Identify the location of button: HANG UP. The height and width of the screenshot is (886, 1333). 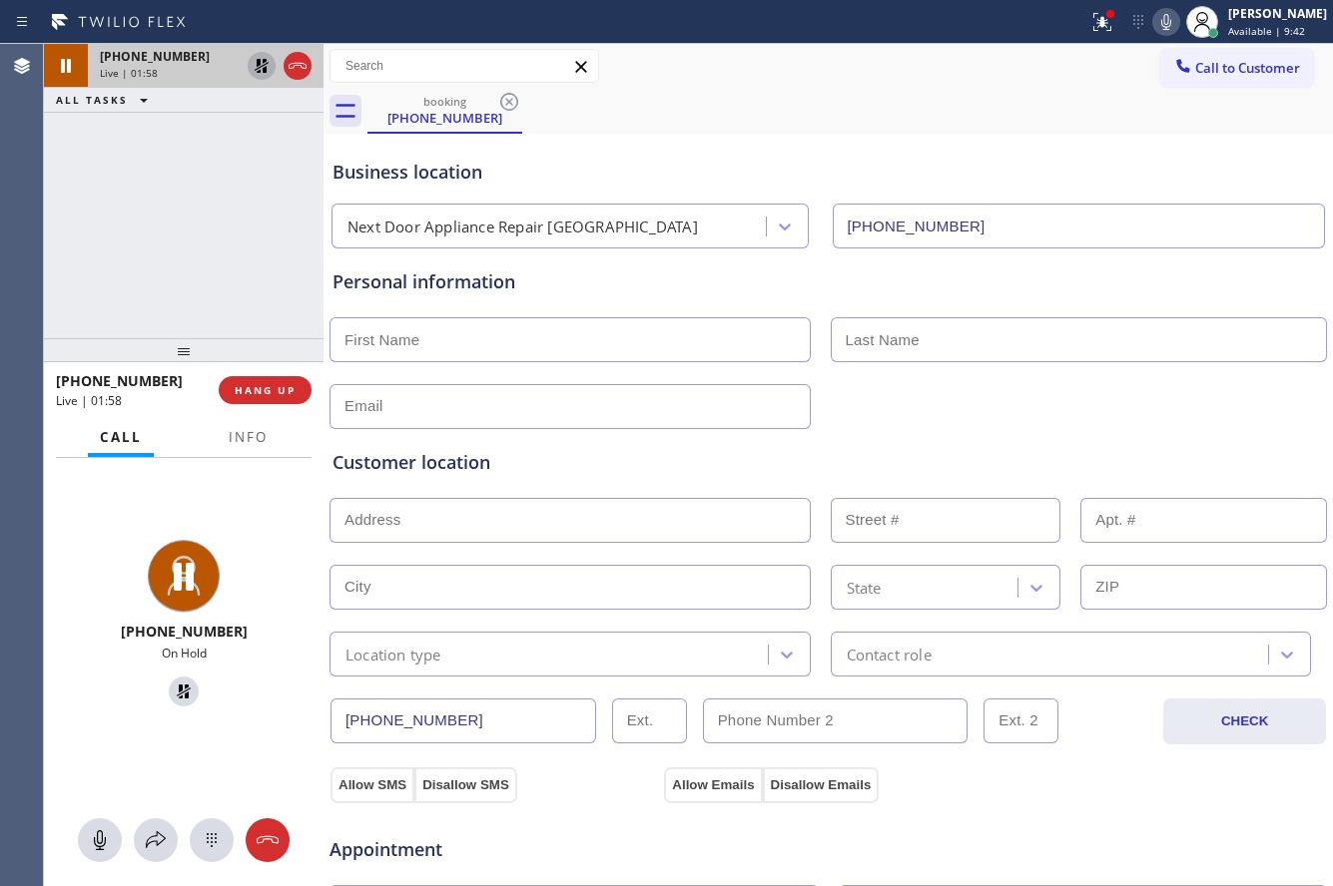
(265, 390).